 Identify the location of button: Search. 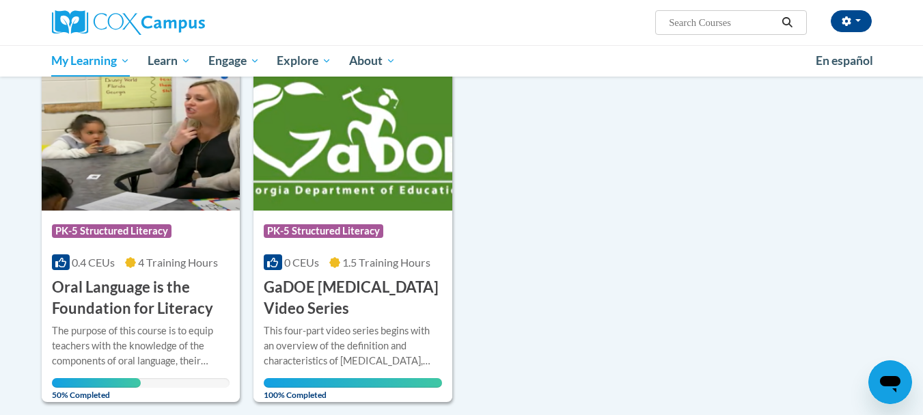
(787, 23).